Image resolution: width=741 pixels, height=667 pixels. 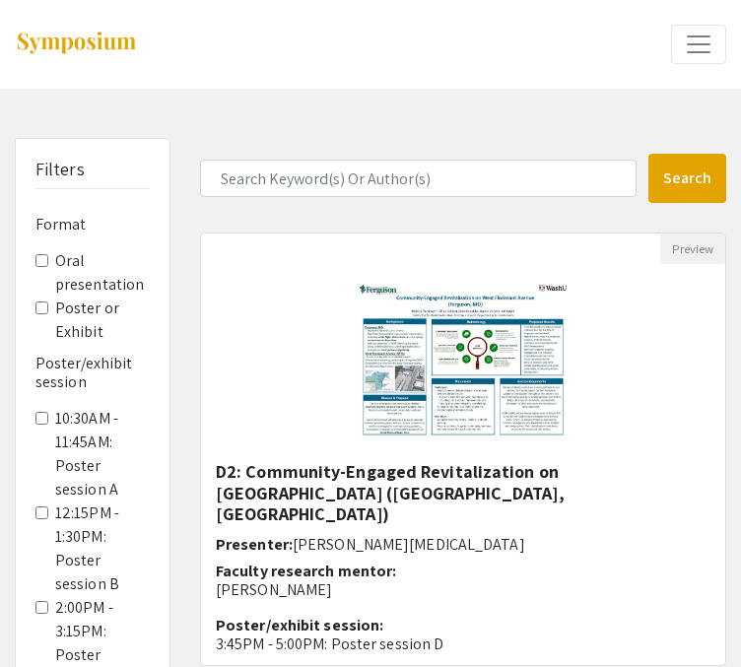 I want to click on img: <p>D2: Community-Engaged Revitalization on West Florissant Avenue (Ferguson, MO)</p><p><br></p>, so click(x=462, y=362).